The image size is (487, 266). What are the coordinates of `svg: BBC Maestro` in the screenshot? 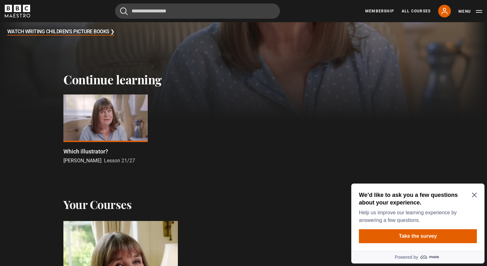 It's located at (17, 11).